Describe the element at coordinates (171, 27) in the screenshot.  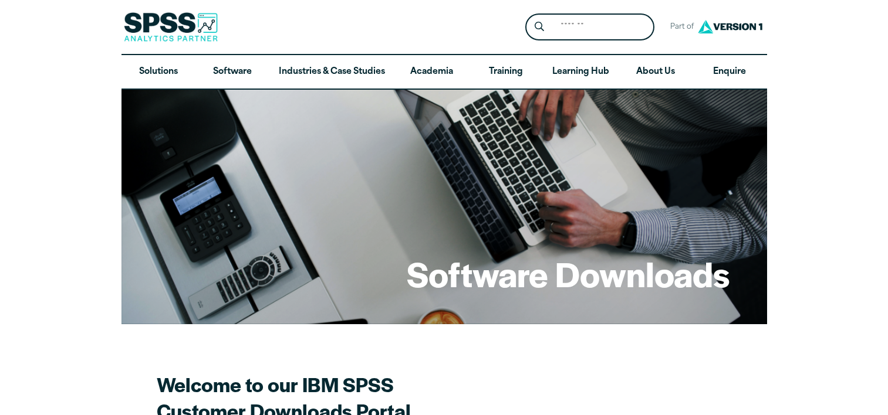
I see `img: SPSS Analytics Partner` at that location.